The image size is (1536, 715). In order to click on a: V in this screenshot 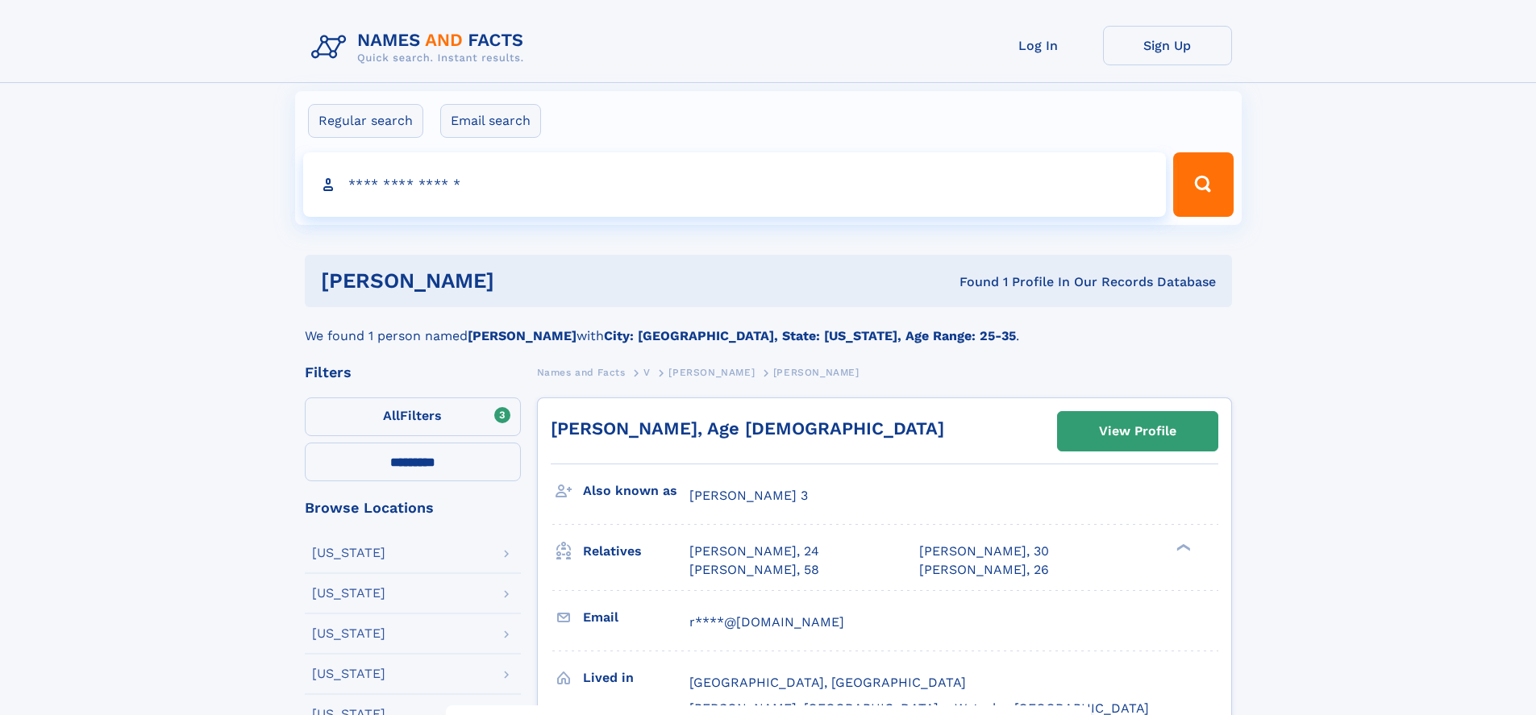, I will do `click(647, 372)`.